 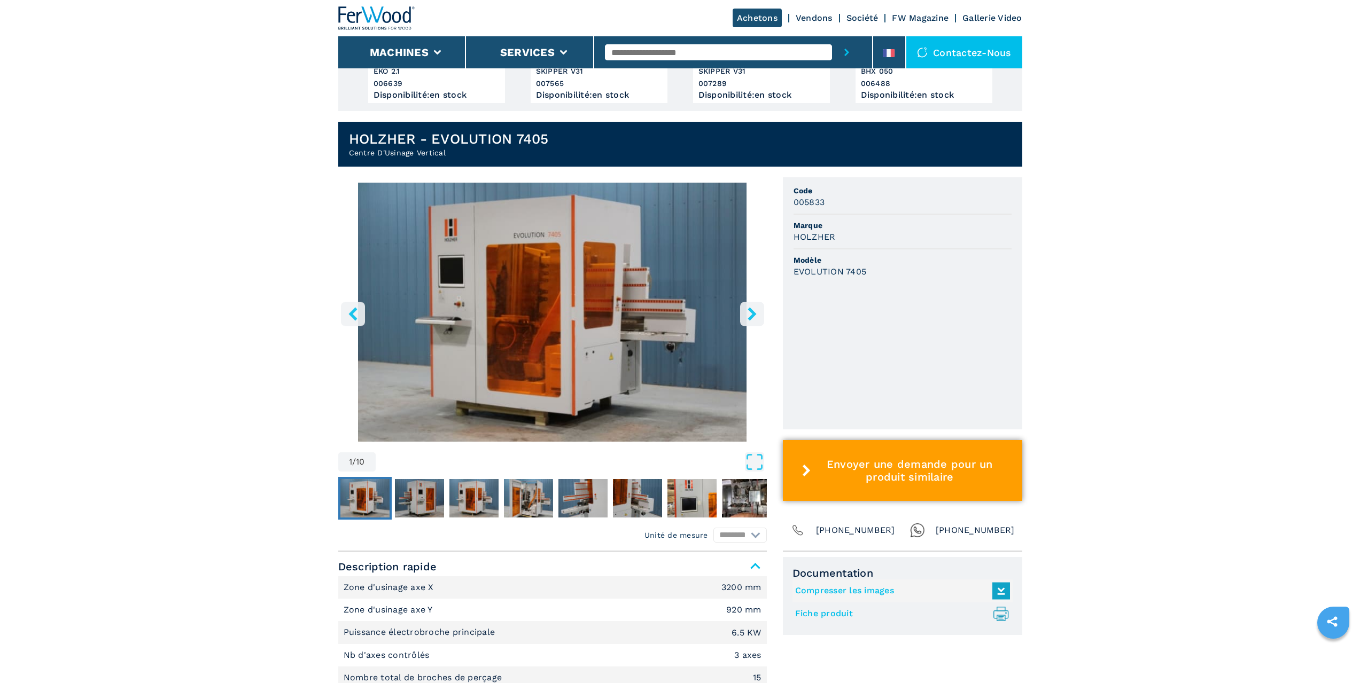 What do you see at coordinates (637, 498) in the screenshot?
I see `img: 7ba8b0dc28194f3a8ed97850517d6454` at bounding box center [637, 498].